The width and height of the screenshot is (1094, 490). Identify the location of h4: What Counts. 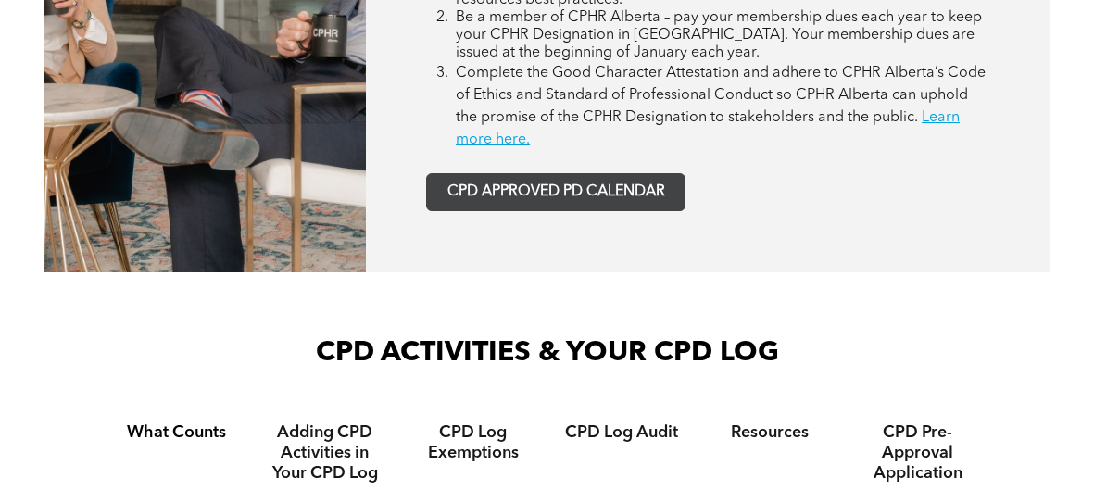
(177, 433).